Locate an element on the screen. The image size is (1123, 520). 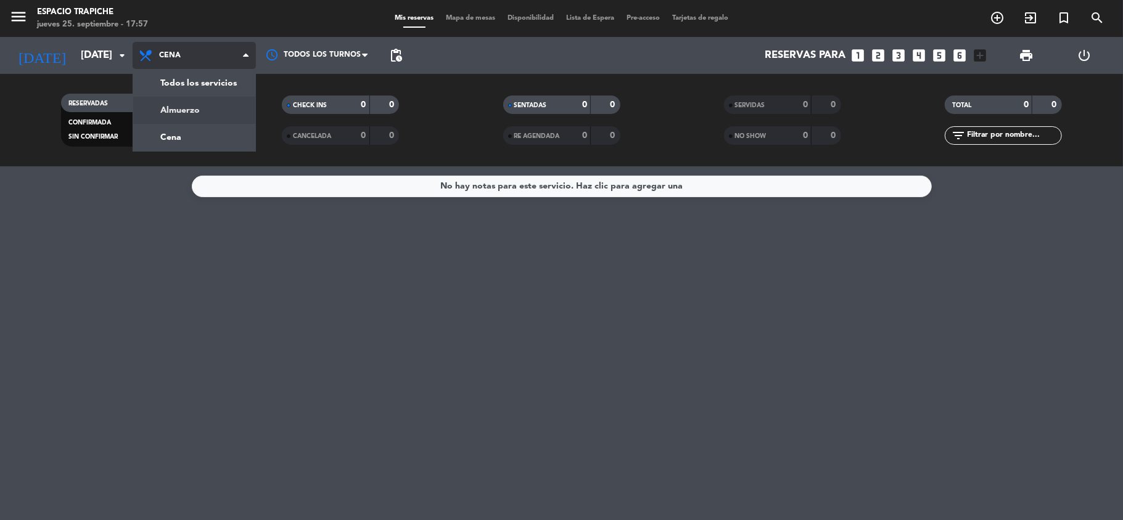
i: arrow_drop_down is located at coordinates (122, 55).